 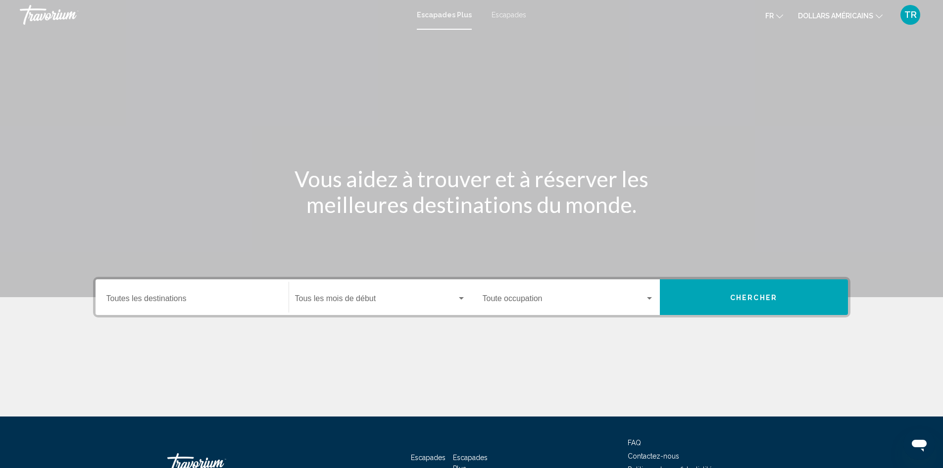 I want to click on font: dollars américains, so click(x=835, y=16).